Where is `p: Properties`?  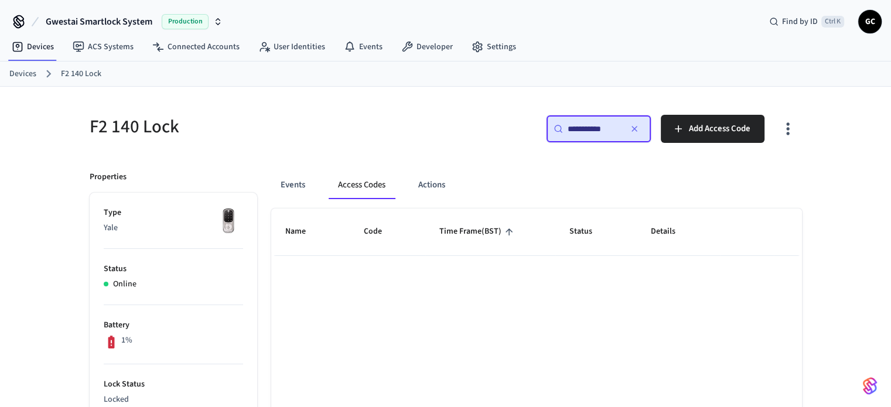
p: Properties is located at coordinates (108, 177).